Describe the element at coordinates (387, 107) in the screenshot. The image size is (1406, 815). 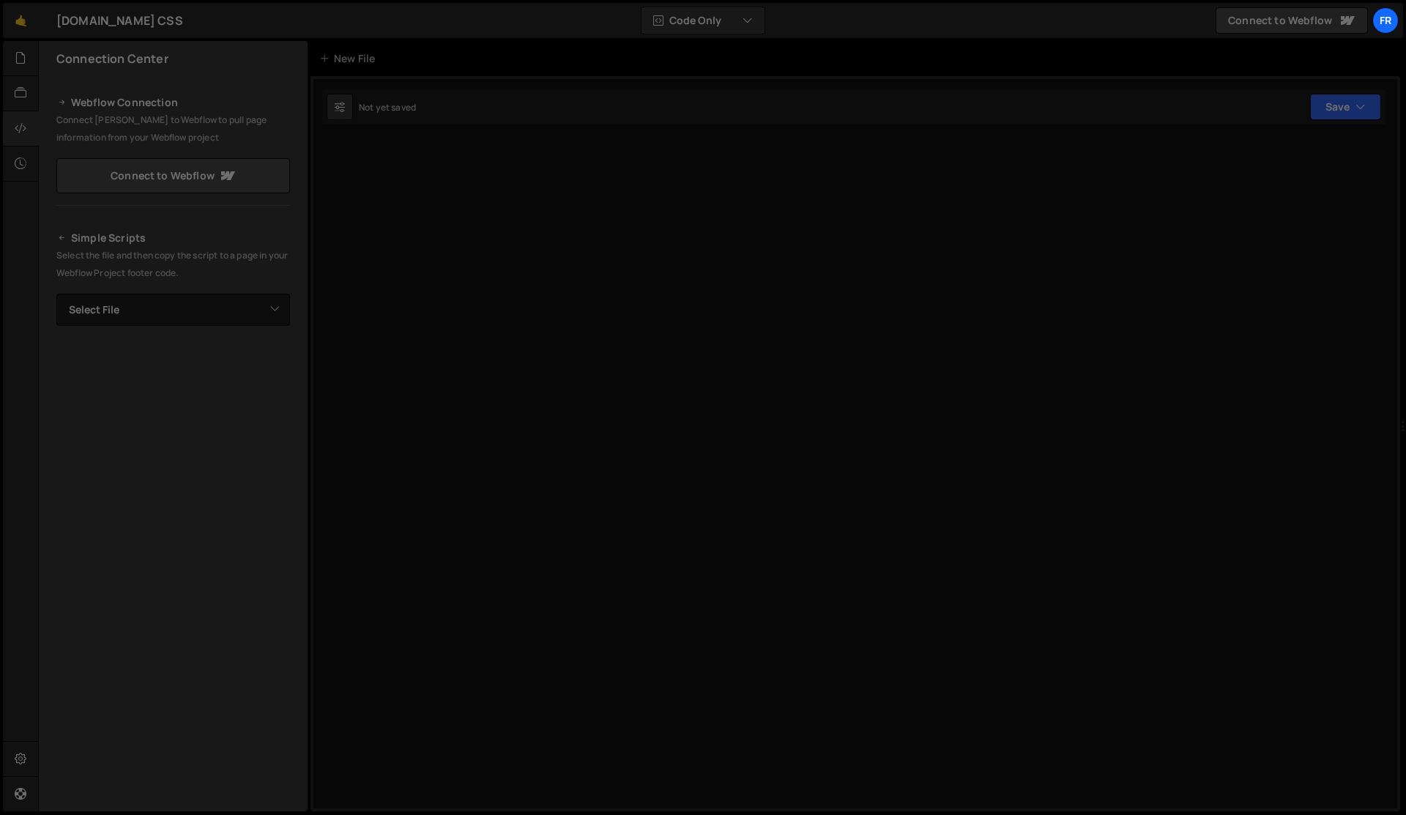
I see `div: Not yet saved` at that location.